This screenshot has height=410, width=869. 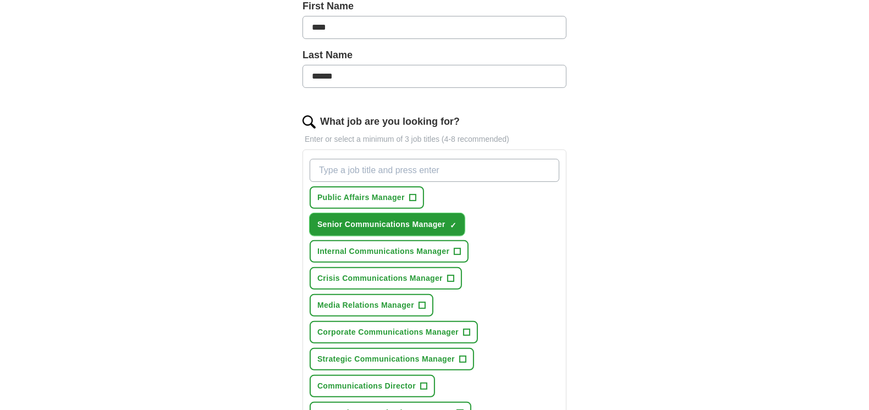 I want to click on span: Public Affairs Manager, so click(x=361, y=197).